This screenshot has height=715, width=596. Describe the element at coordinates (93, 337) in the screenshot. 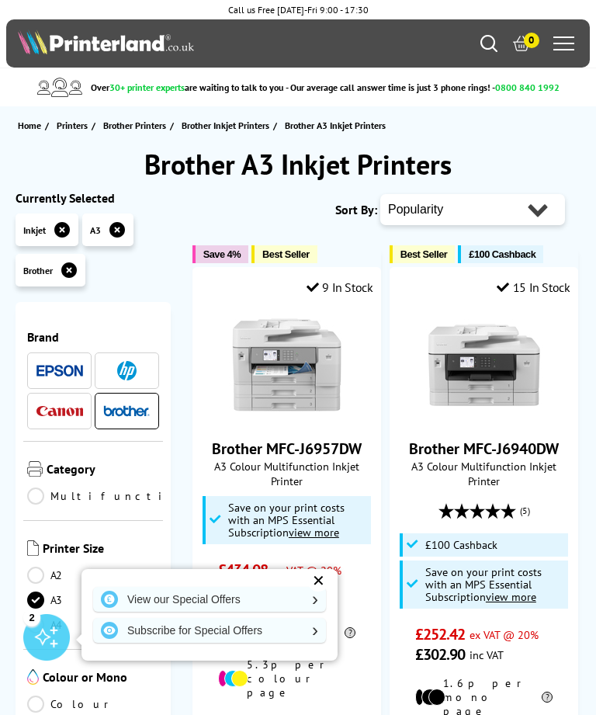

I see `span: Brand` at that location.